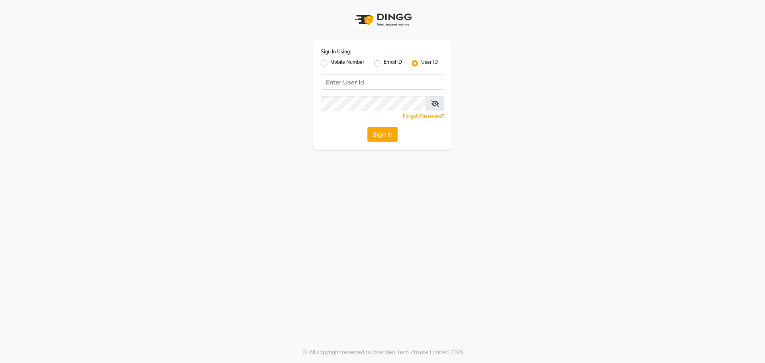 The image size is (765, 363). I want to click on label: Sign In Using:, so click(336, 52).